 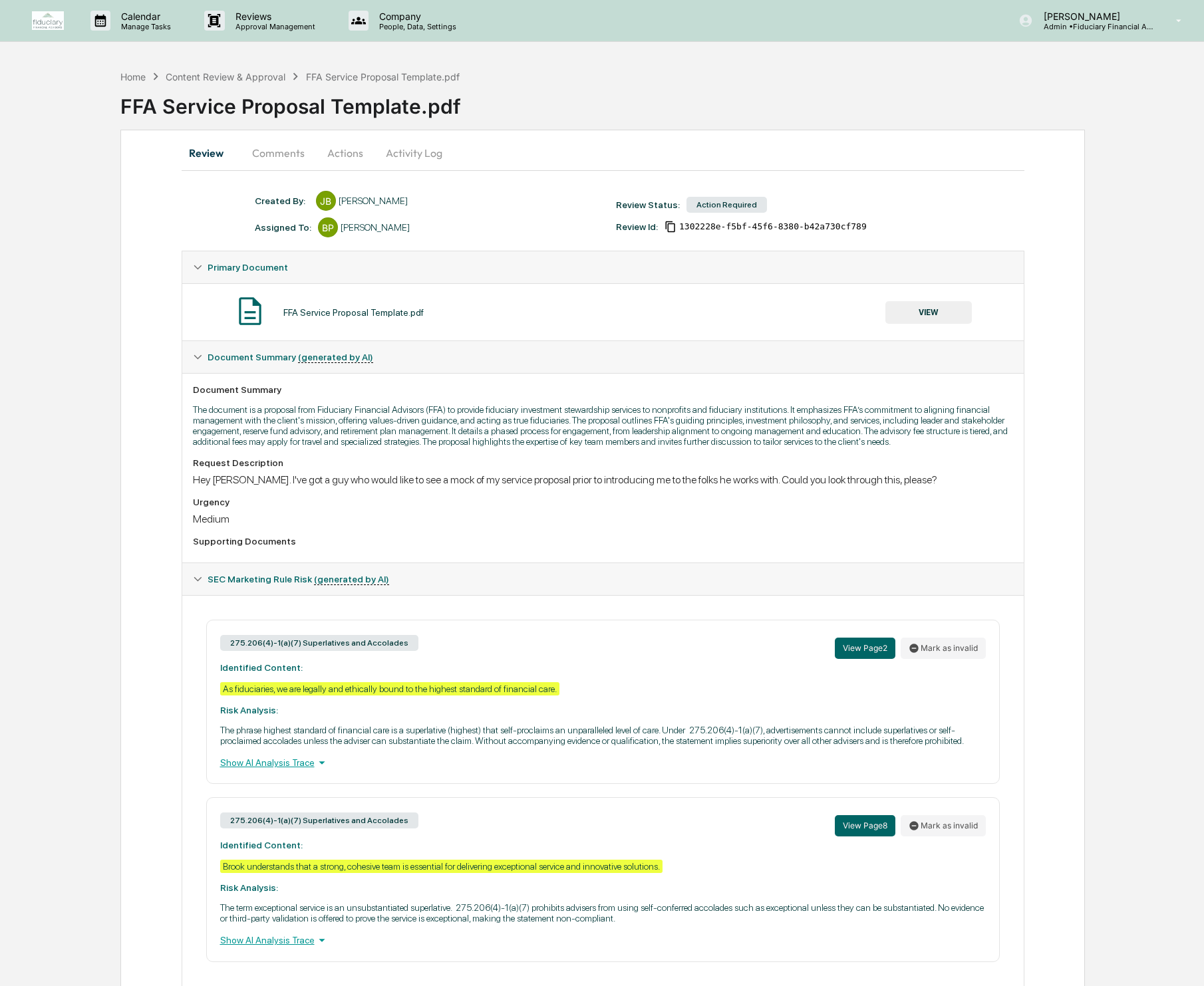 I want to click on div: Medium, so click(x=603, y=519).